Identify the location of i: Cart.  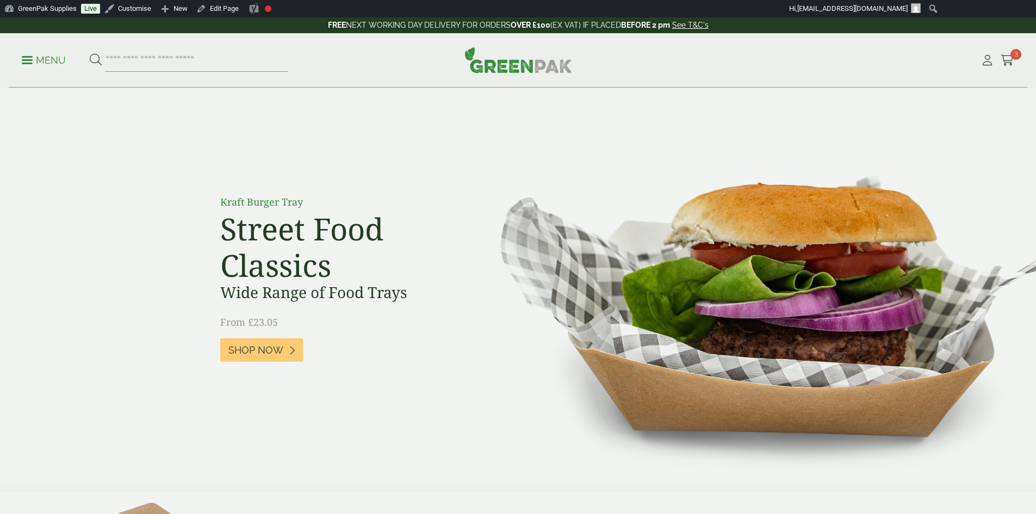
(1007, 60).